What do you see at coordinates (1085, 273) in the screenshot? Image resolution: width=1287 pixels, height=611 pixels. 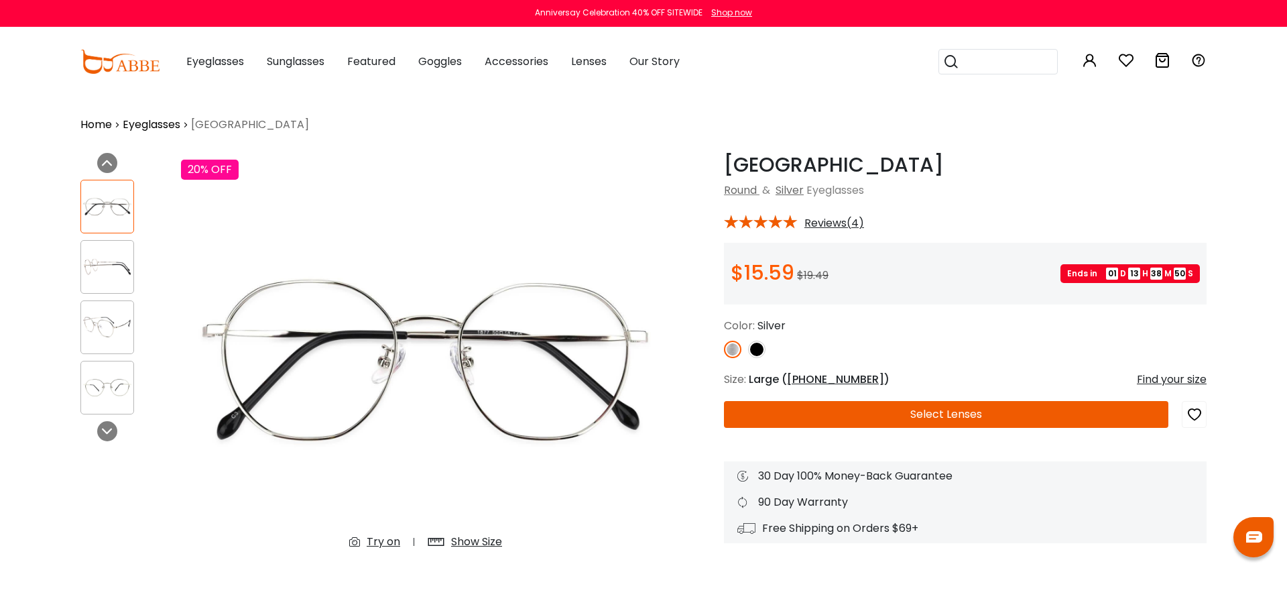 I see `span: Ends in` at bounding box center [1085, 273].